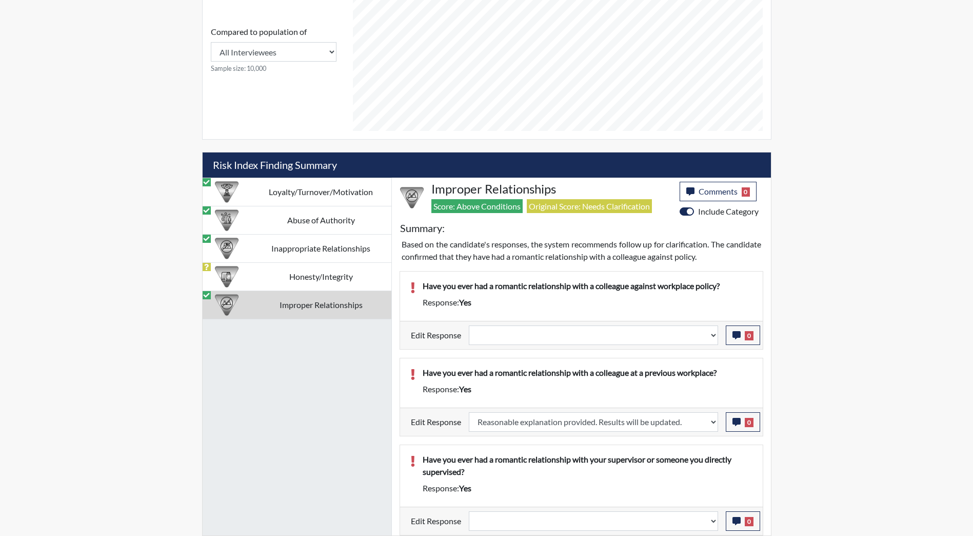  Describe the element at coordinates (718, 191) in the screenshot. I see `span: Comments` at that location.